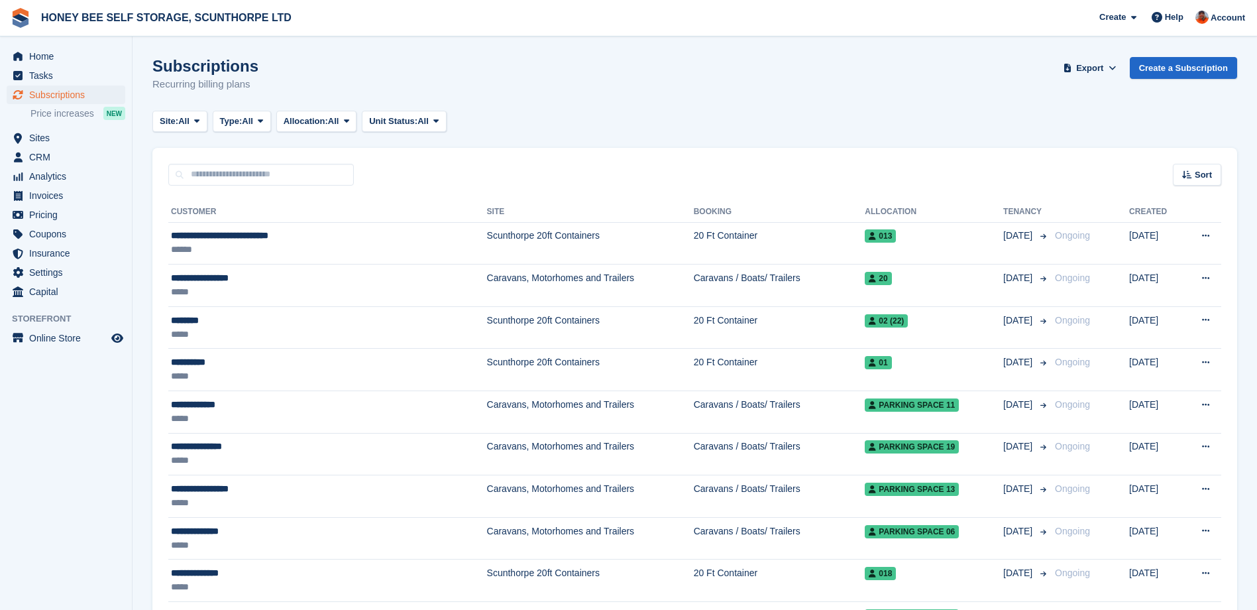 The width and height of the screenshot is (1257, 610). Describe the element at coordinates (1202, 17) in the screenshot. I see `img: Abbie Tucker` at that location.